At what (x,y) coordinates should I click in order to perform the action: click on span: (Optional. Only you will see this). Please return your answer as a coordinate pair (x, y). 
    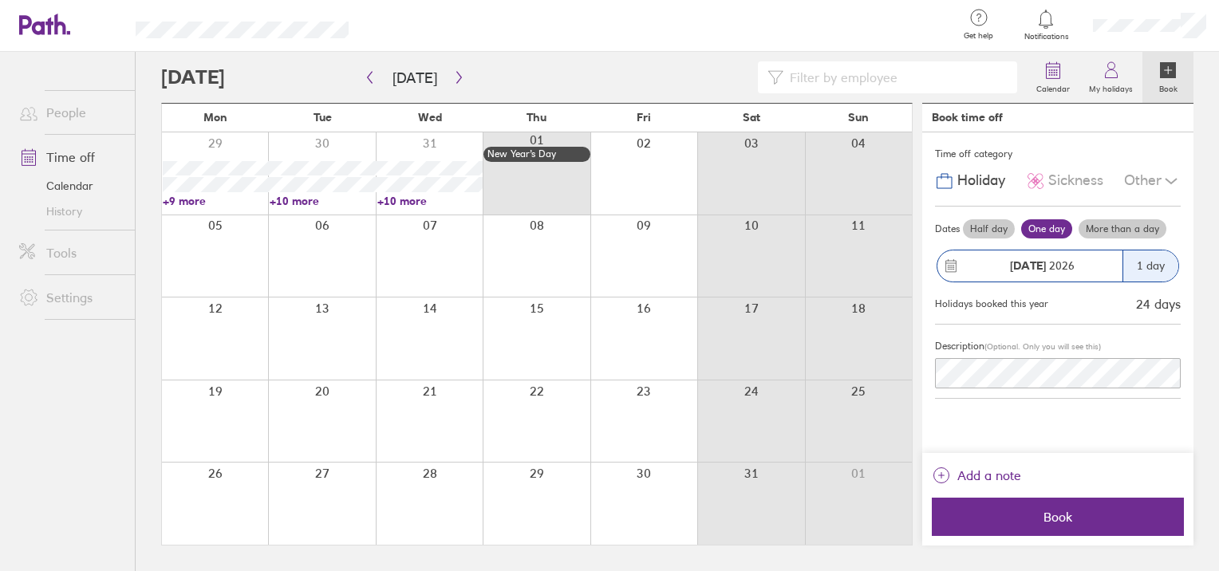
    Looking at the image, I should click on (1043, 346).